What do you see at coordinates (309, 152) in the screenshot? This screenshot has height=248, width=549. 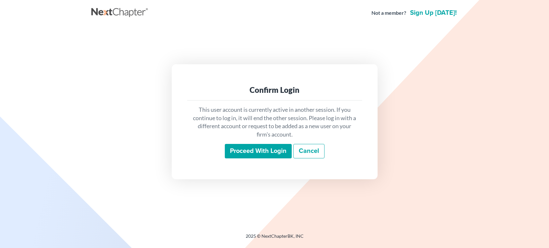 I see `a: Cancel` at bounding box center [309, 152].